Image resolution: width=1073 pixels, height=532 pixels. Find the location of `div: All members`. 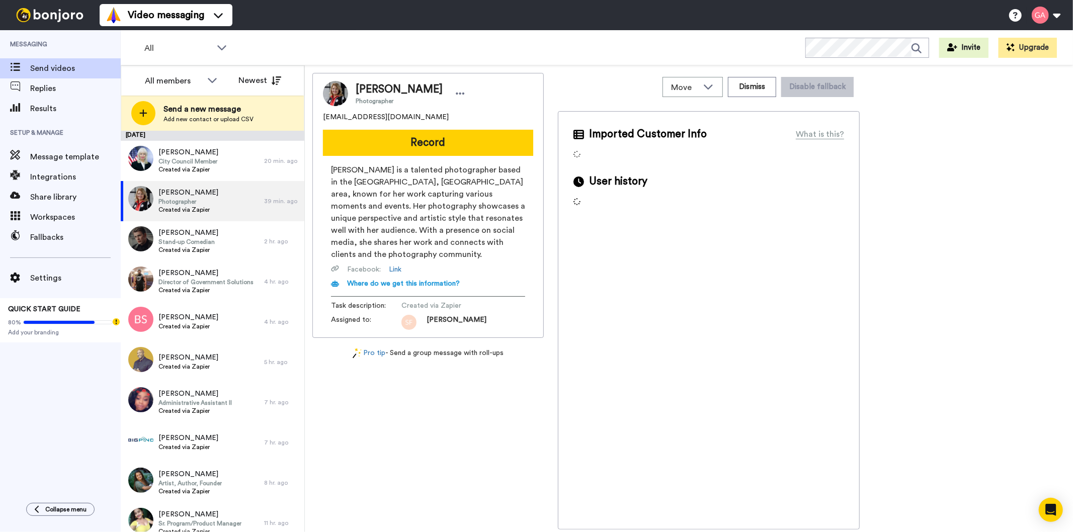

div: All members is located at coordinates (174, 81).